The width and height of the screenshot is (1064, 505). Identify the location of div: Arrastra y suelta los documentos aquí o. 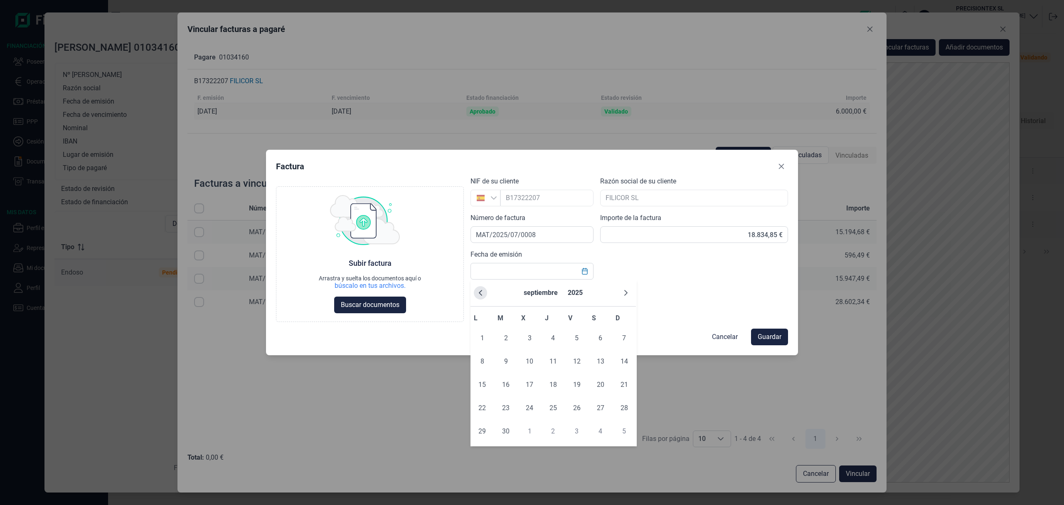
(370, 278).